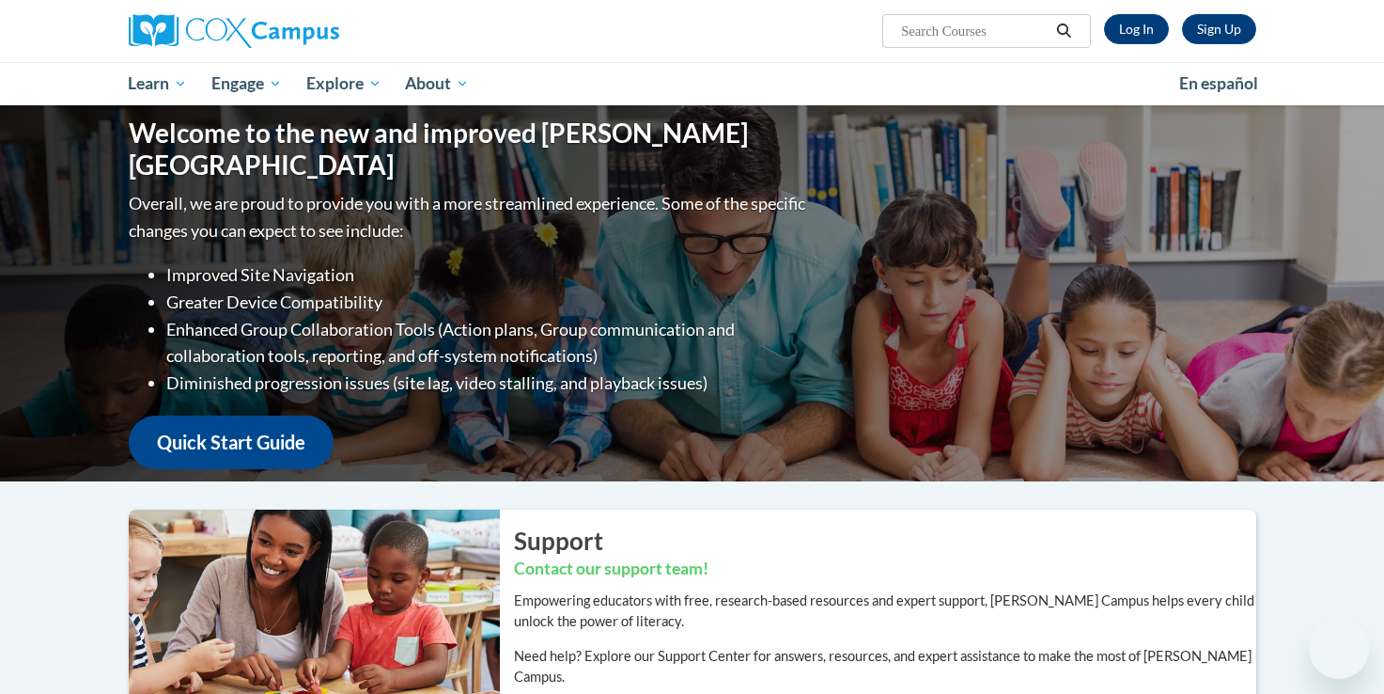  Describe the element at coordinates (1219, 83) in the screenshot. I see `span: En español` at that location.